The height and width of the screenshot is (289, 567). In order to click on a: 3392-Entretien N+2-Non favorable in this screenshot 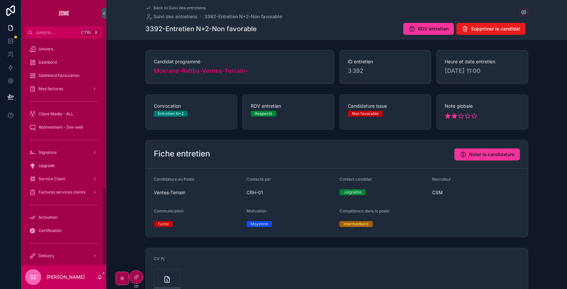, I will do `click(243, 17)`.